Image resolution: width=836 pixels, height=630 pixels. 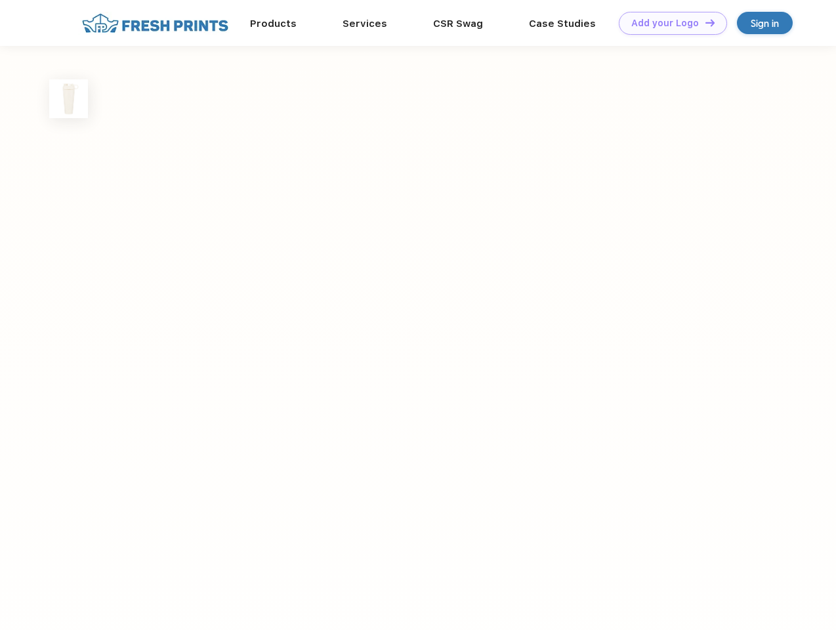 I want to click on img: func=resize&h=100, so click(x=68, y=98).